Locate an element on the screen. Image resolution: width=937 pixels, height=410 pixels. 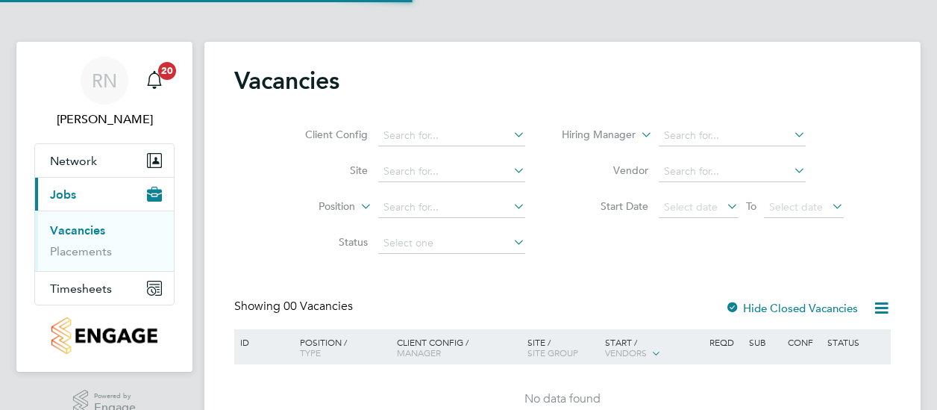
span: RN is located at coordinates (104, 81).